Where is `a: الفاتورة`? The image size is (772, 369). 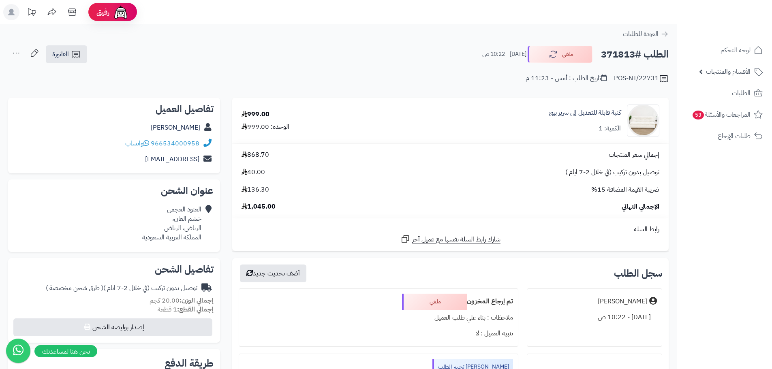
a: الفاتورة is located at coordinates (66, 54).